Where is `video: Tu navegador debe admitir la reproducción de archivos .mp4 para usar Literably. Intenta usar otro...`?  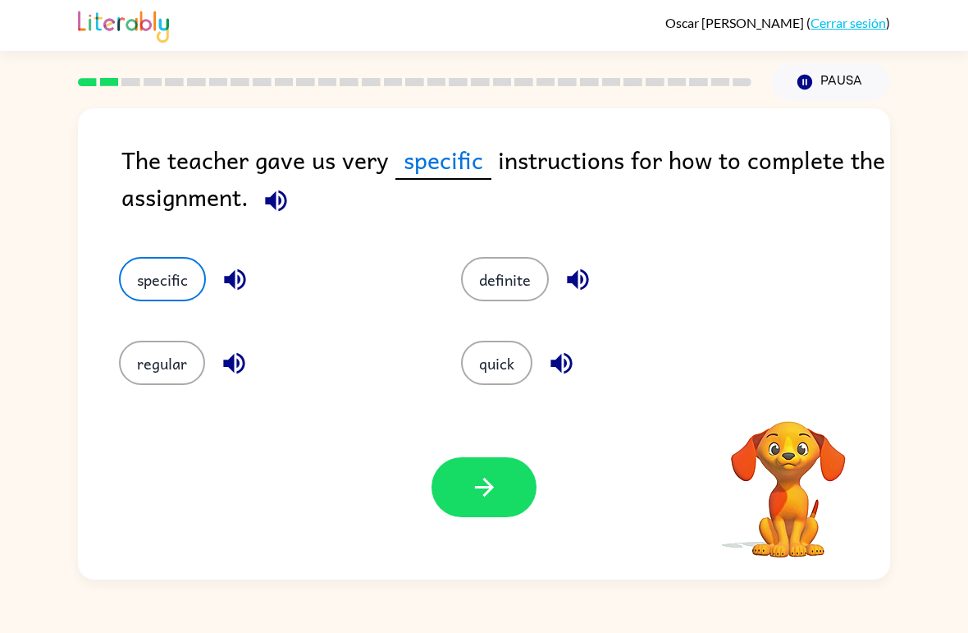 video: Tu navegador debe admitir la reproducción de archivos .mp4 para usar Literably. Intenta usar otro... is located at coordinates (788, 478).